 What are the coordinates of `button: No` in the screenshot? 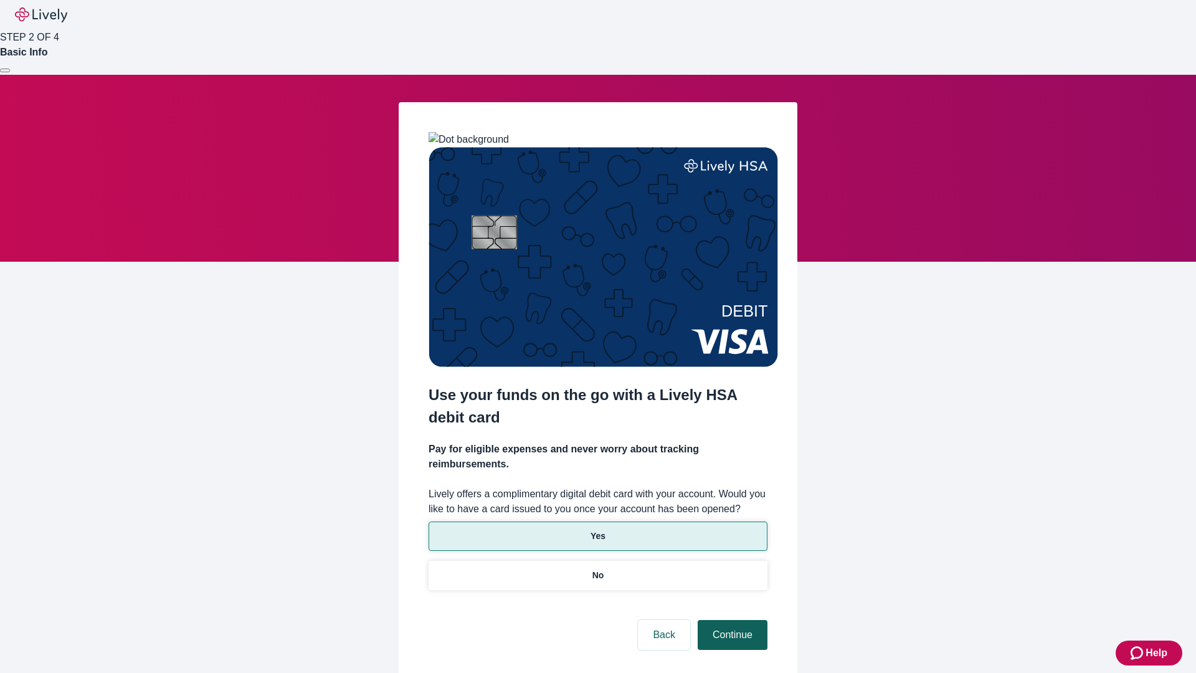 It's located at (598, 575).